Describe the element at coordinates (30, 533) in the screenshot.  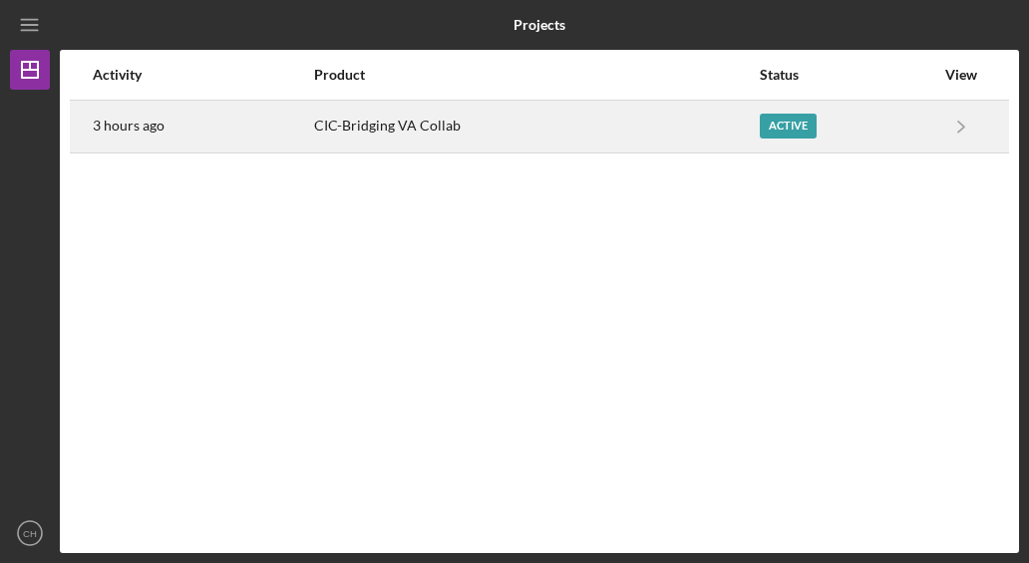
I see `text: CH` at that location.